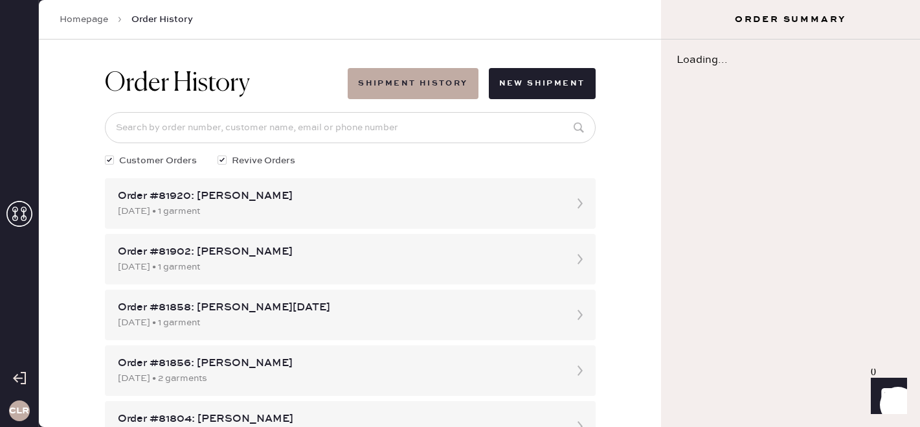  I want to click on button: New Shipment, so click(542, 84).